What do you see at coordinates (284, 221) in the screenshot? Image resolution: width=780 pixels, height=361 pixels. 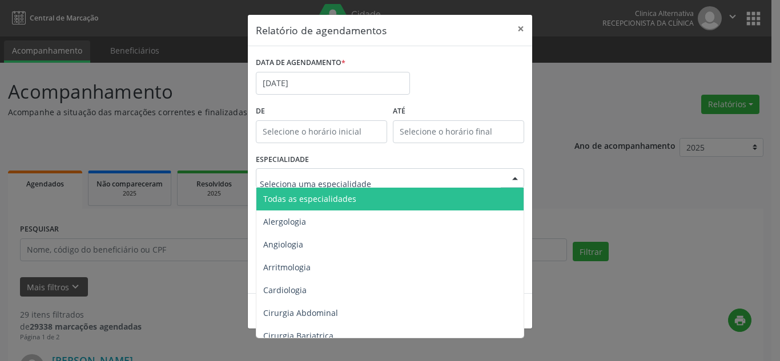 I see `span: Alergologia` at bounding box center [284, 221].